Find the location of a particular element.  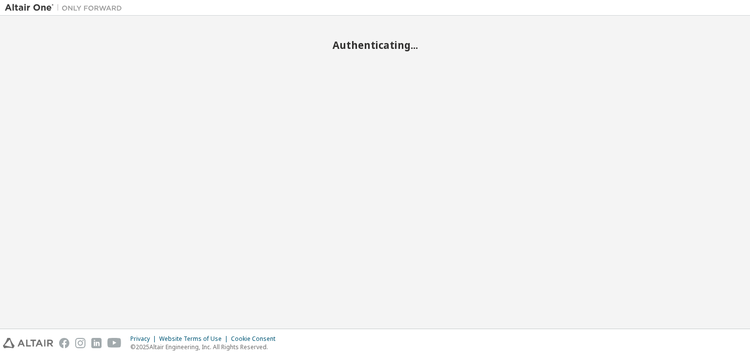

img: altair_logo.svg is located at coordinates (28, 342).